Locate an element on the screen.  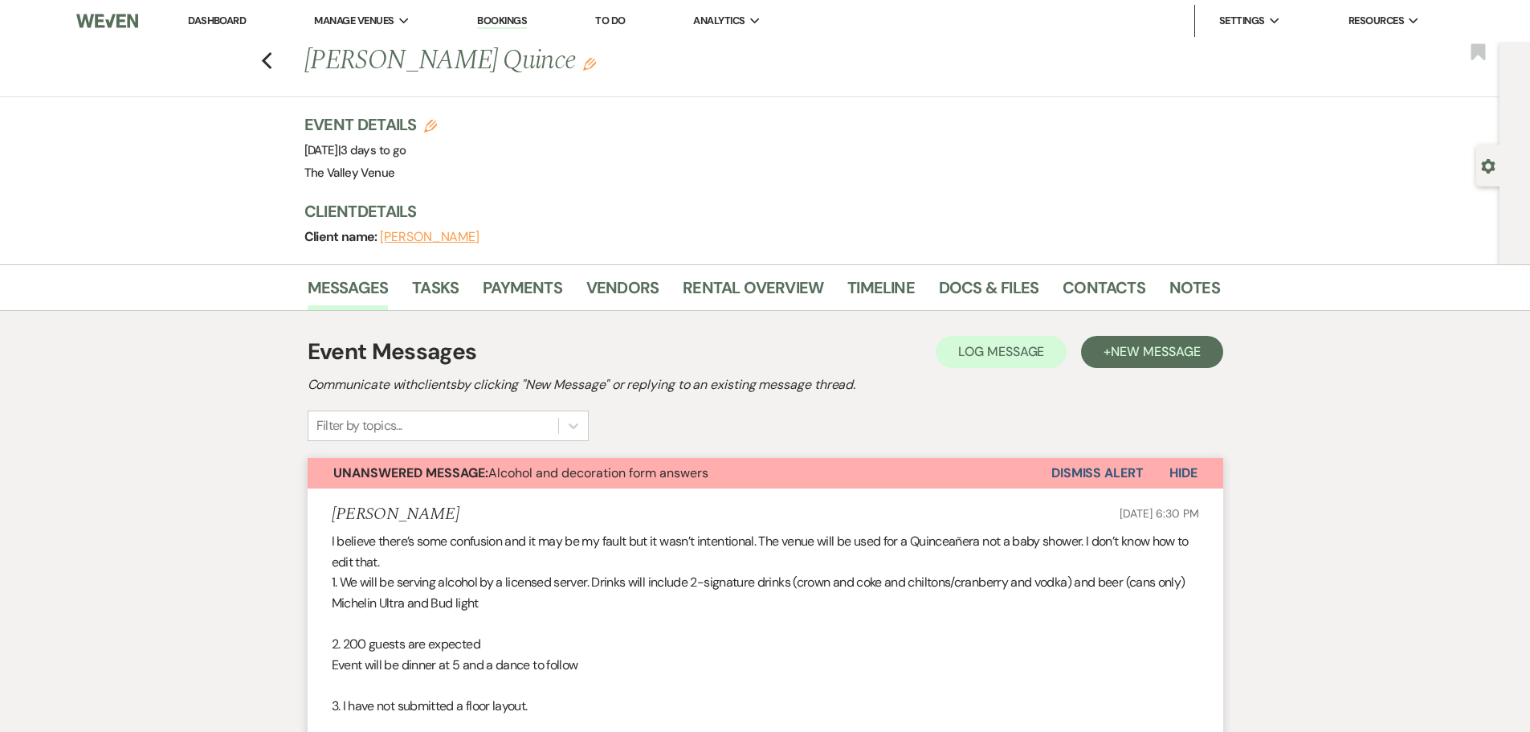
p: 3. I have not submitted a floor layout. is located at coordinates (765, 706).